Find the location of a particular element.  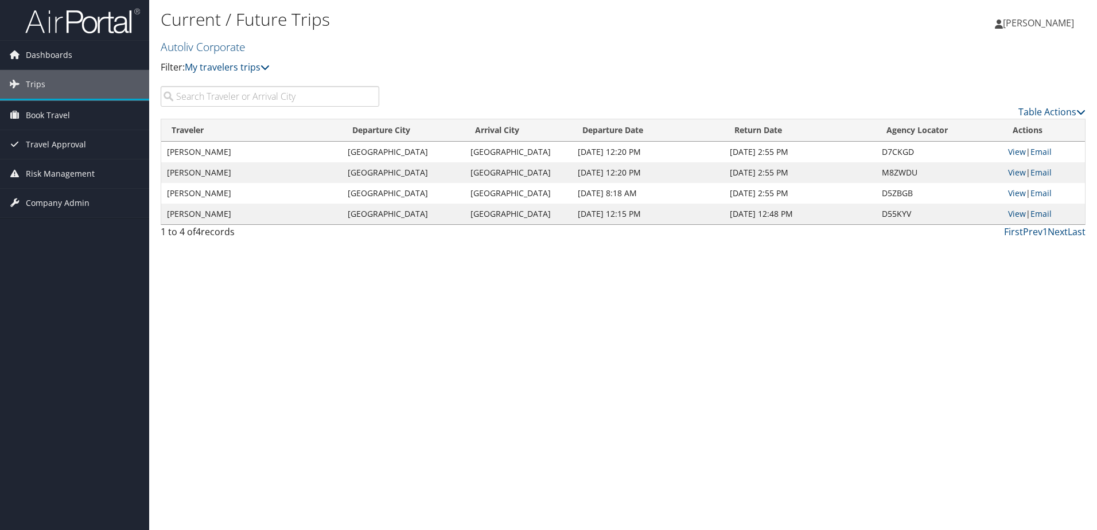

a: Table Actions is located at coordinates (1051, 112).